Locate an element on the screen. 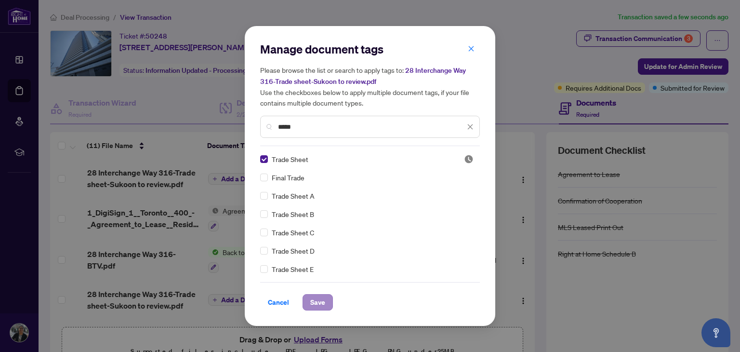  span: Trade Sheet C is located at coordinates (293, 232).